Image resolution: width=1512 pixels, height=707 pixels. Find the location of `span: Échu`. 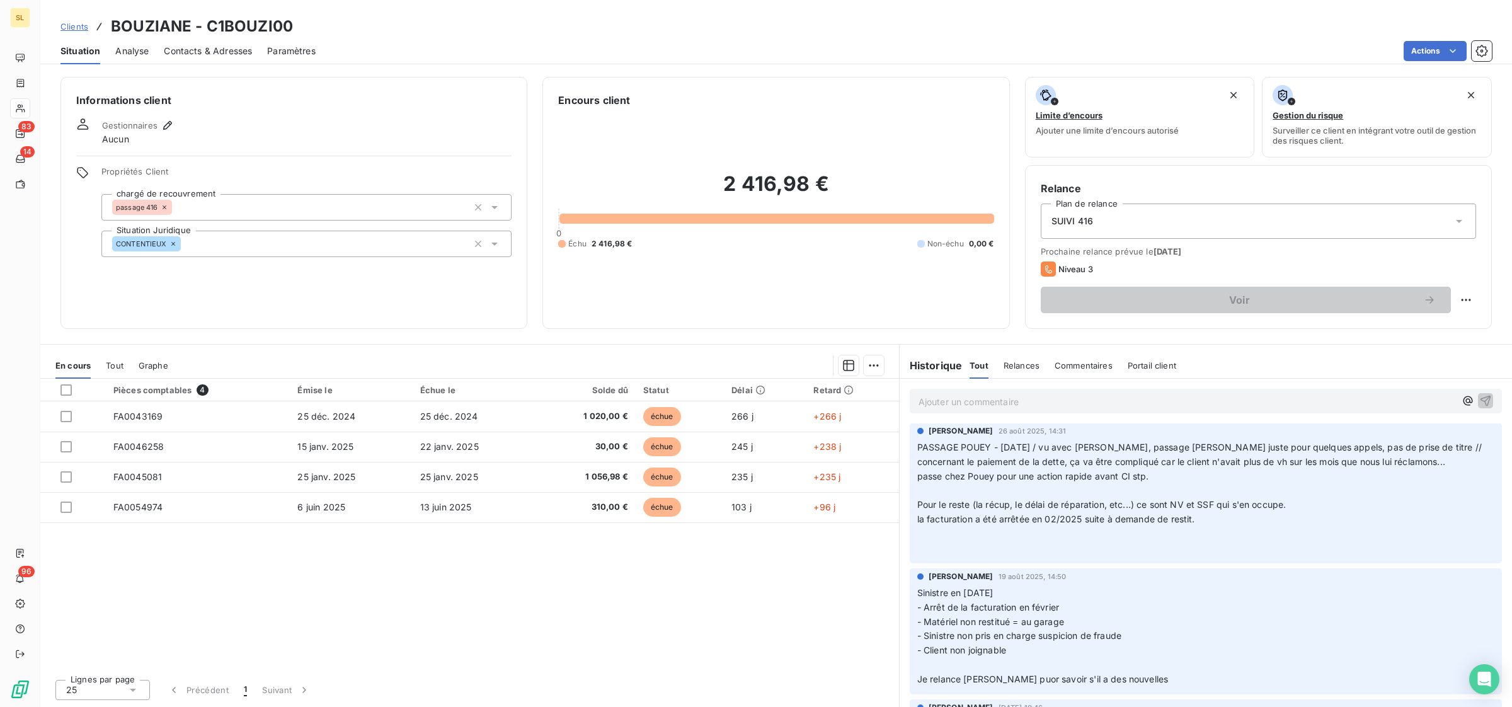

span: Échu is located at coordinates (577, 244).